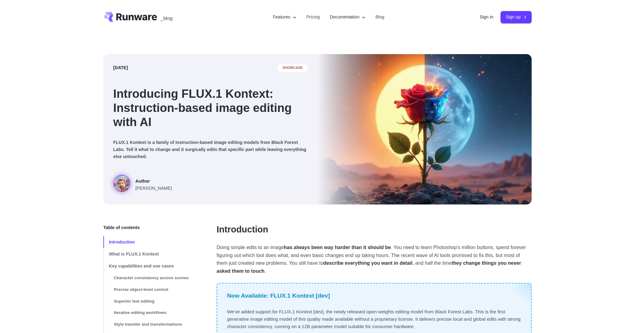  Describe the element at coordinates (348, 17) in the screenshot. I see `label: Documentation` at that location.